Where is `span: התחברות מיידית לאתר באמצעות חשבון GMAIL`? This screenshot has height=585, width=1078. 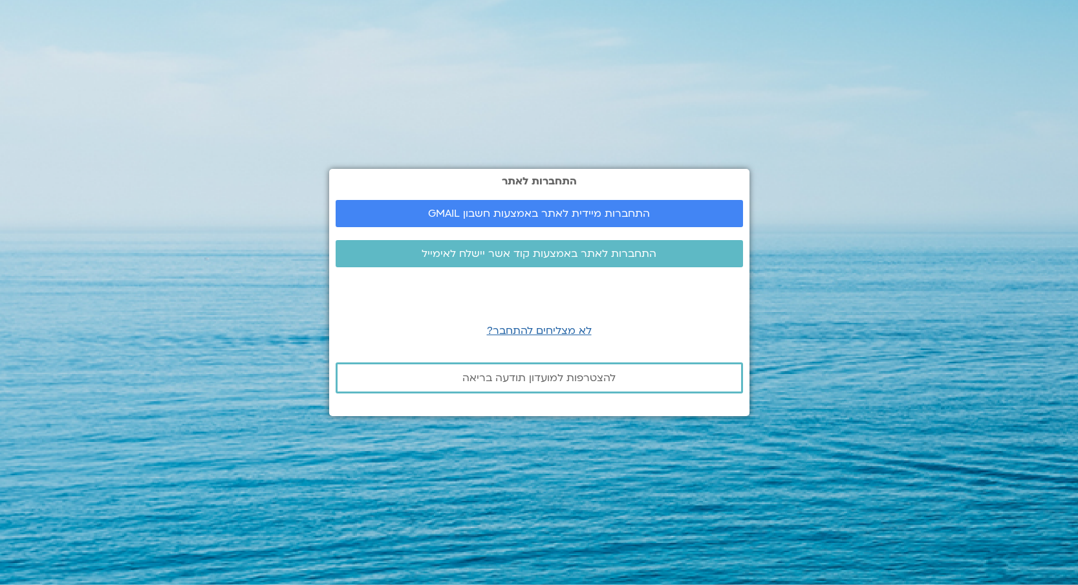 span: התחברות מיידית לאתר באמצעות חשבון GMAIL is located at coordinates (539, 213).